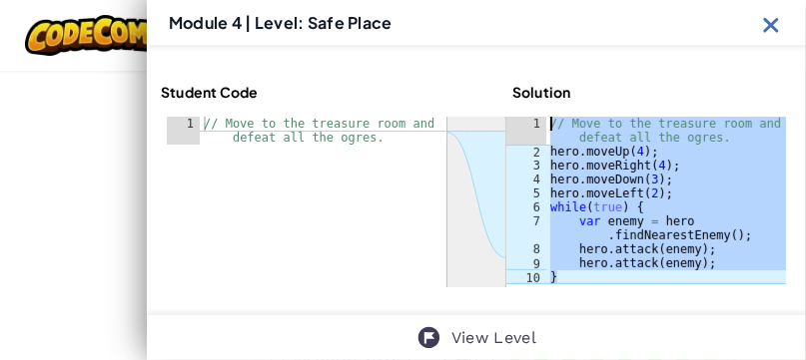  What do you see at coordinates (526, 264) in the screenshot?
I see `div: 9` at bounding box center [526, 264].